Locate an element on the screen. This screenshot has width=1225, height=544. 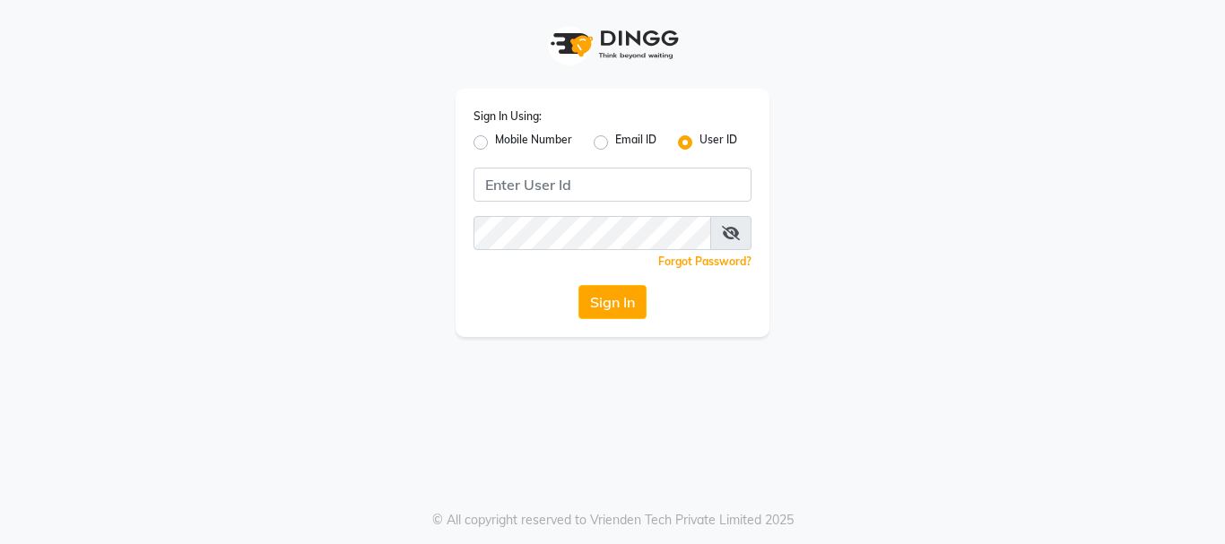
button: Sign In is located at coordinates (612, 302).